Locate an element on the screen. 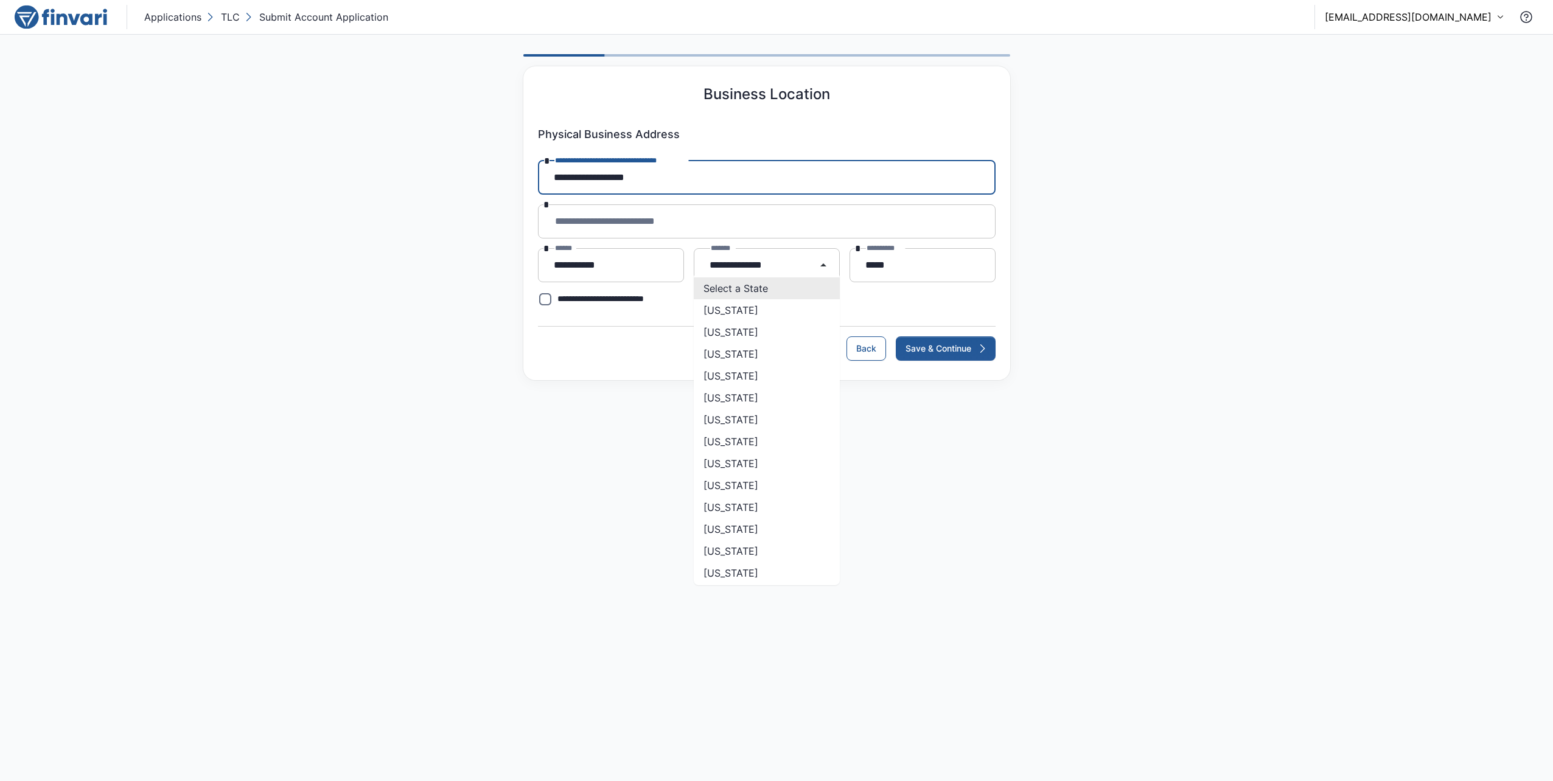  button: Applications is located at coordinates (173, 17).